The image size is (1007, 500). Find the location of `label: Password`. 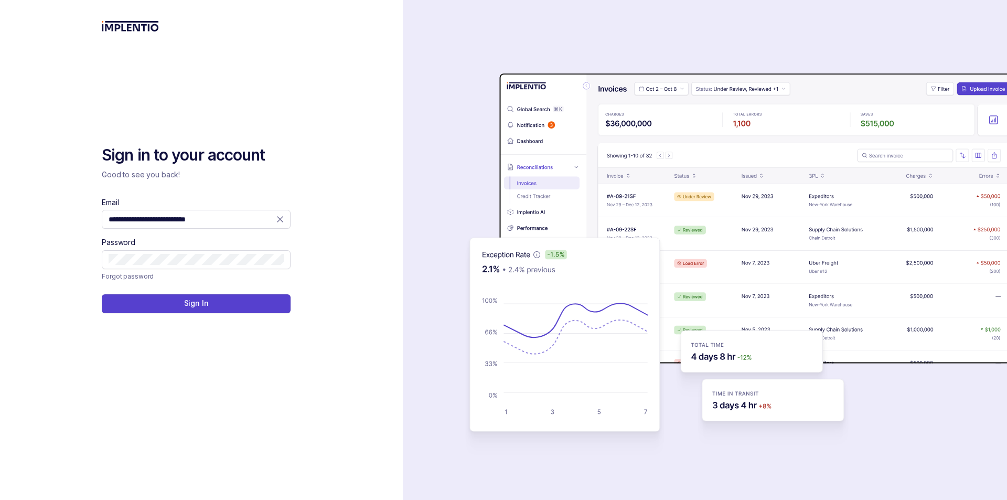

label: Password is located at coordinates (119, 242).